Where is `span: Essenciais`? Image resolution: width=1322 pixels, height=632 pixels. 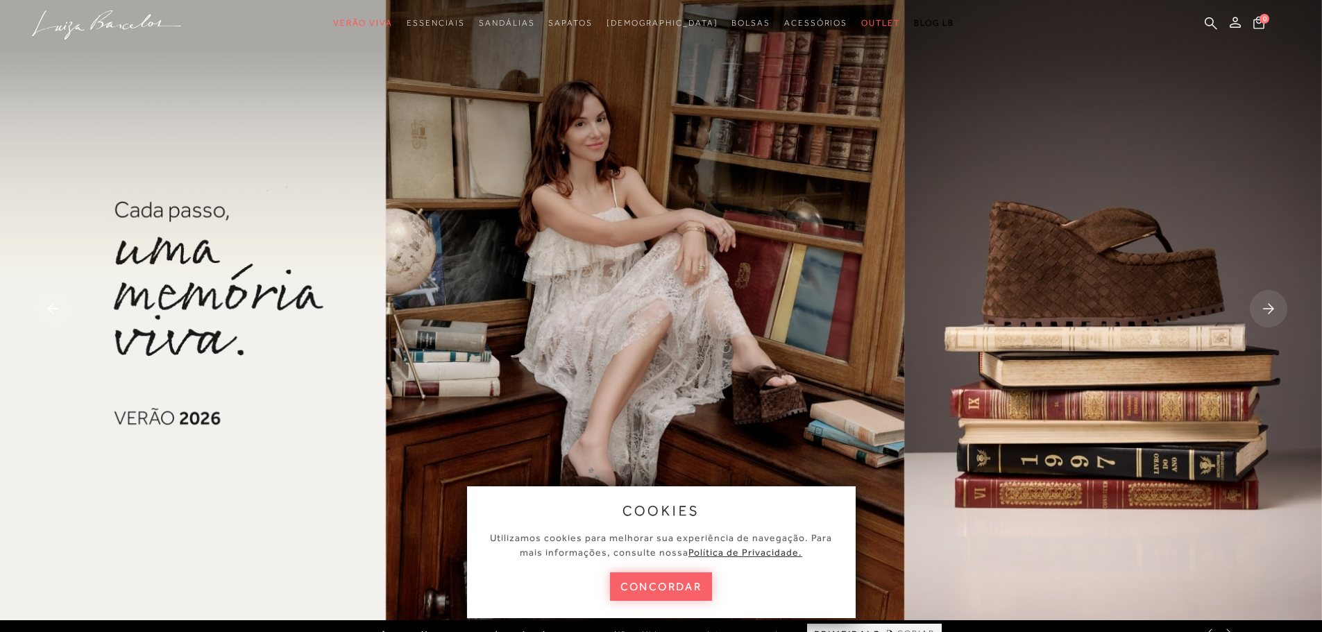
span: Essenciais is located at coordinates (436, 23).